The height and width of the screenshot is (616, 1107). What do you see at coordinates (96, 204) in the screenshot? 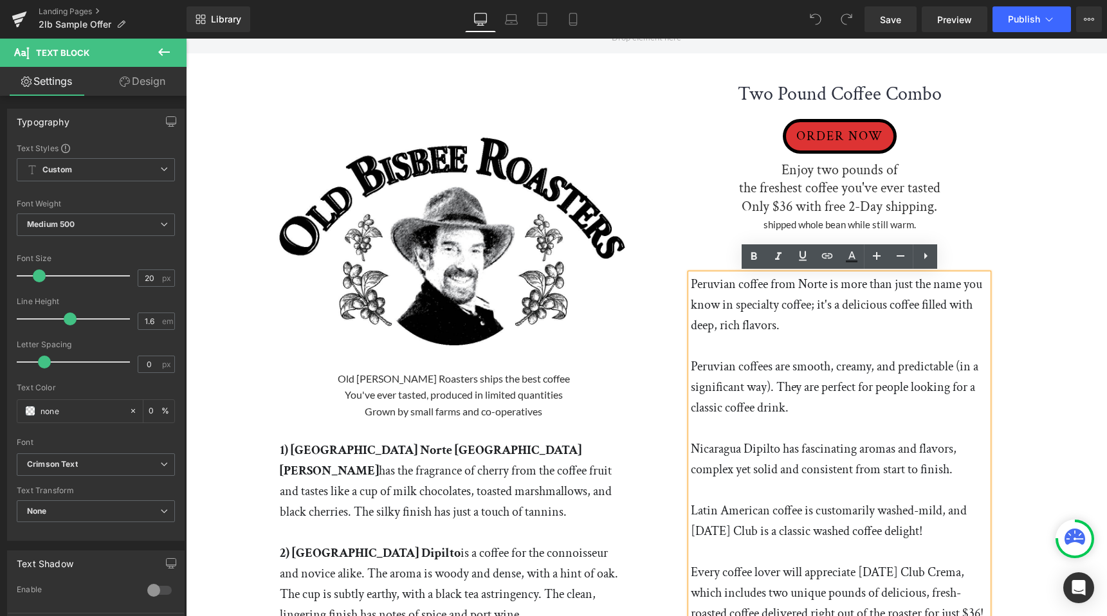
I see `div: Font Weight` at bounding box center [96, 204].